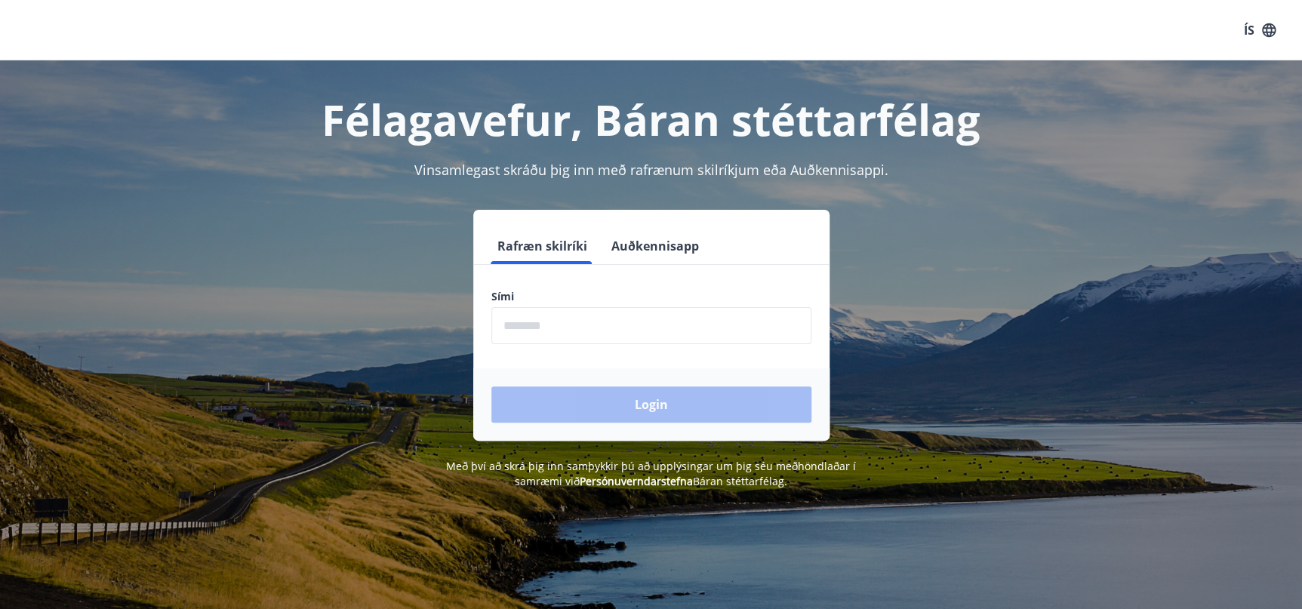 Image resolution: width=1302 pixels, height=609 pixels. What do you see at coordinates (636, 481) in the screenshot?
I see `a: Persónuverndarstefna` at bounding box center [636, 481].